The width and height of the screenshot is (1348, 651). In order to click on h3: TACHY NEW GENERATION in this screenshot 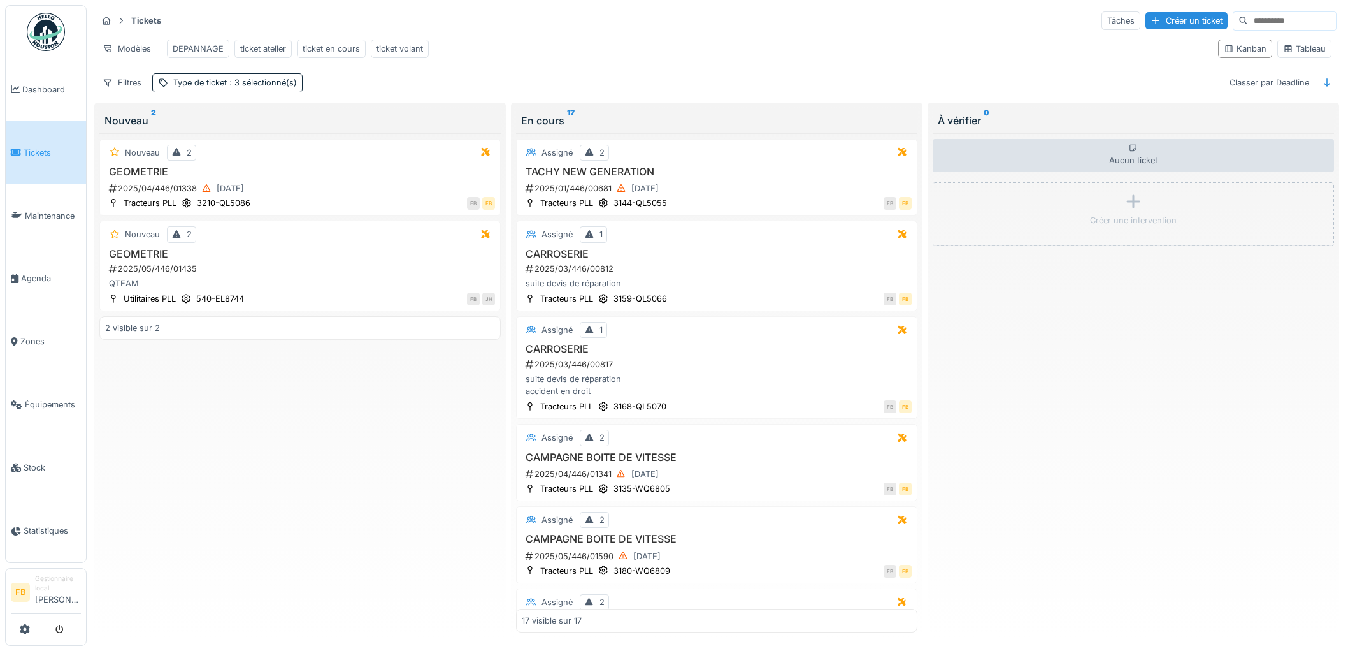, I will do `click(717, 171)`.